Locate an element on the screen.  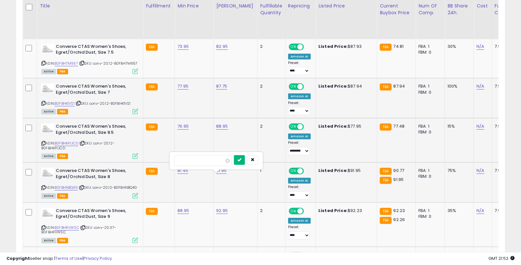
span: 90.77 is located at coordinates (399, 170).